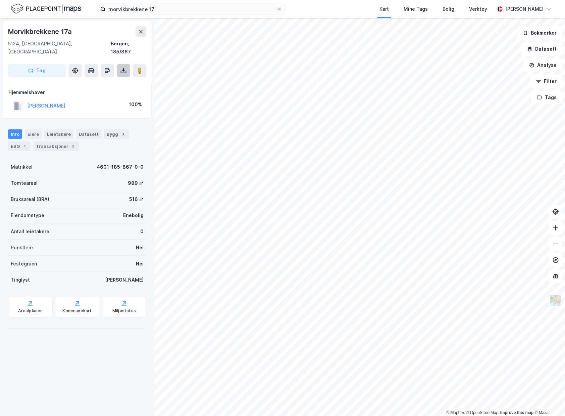  I want to click on div: Mine Tags, so click(416, 9).